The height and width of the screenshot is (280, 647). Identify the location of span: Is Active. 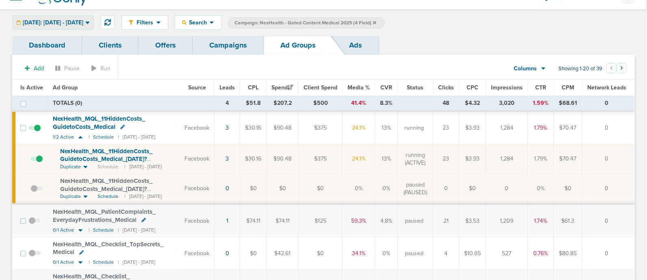
(32, 87).